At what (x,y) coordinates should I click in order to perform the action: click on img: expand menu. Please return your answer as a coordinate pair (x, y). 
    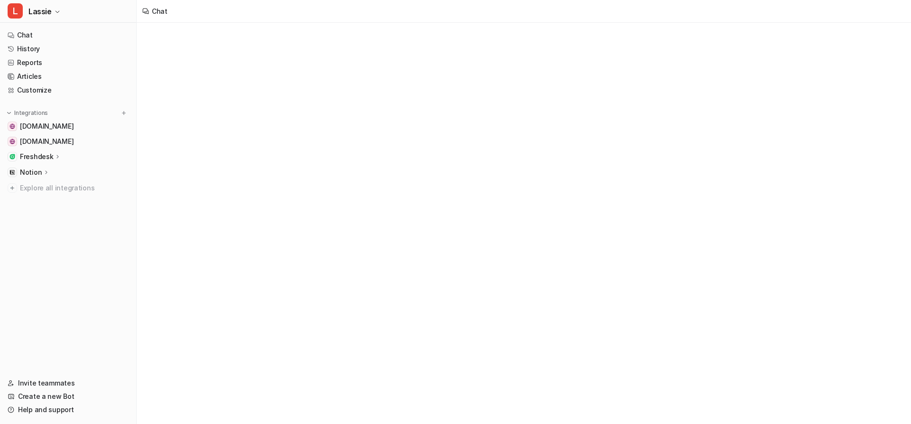
    Looking at the image, I should click on (9, 113).